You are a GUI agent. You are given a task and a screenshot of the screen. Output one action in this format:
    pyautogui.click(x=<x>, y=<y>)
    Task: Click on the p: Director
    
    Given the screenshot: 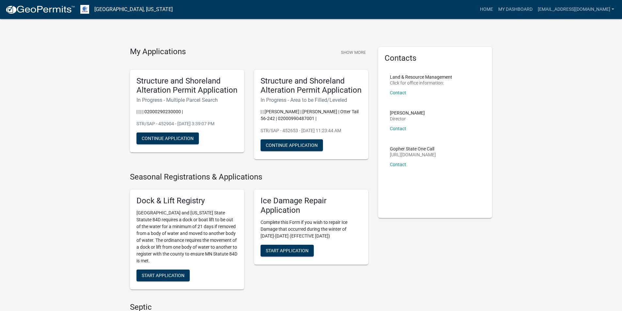 What is the action you would take?
    pyautogui.click(x=407, y=119)
    